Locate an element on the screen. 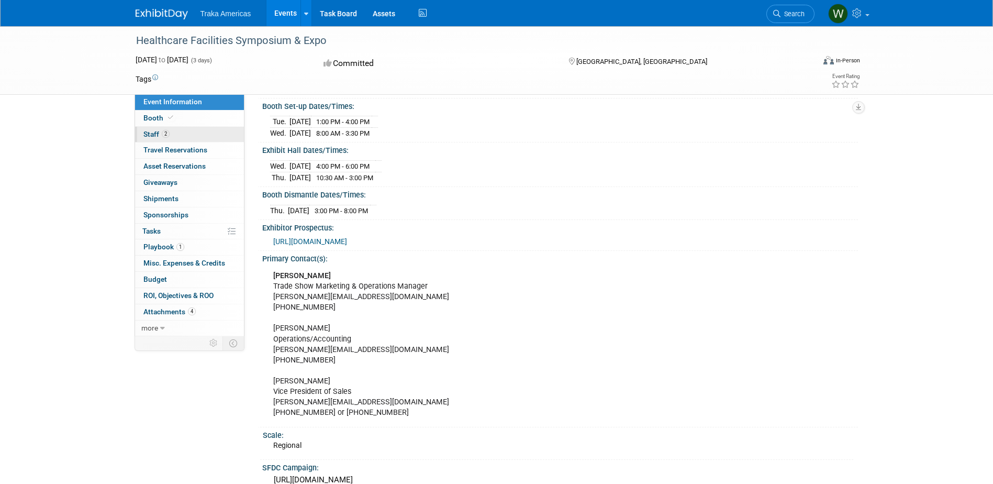  span: Travel Reservations is located at coordinates (175, 150).